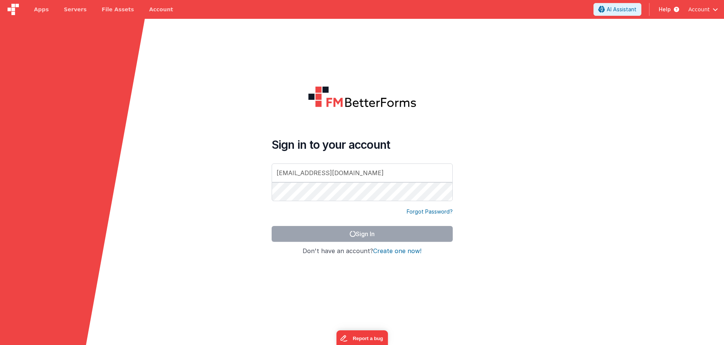 The width and height of the screenshot is (724, 345). Describe the element at coordinates (617, 9) in the screenshot. I see `button: AI Assistant` at that location.